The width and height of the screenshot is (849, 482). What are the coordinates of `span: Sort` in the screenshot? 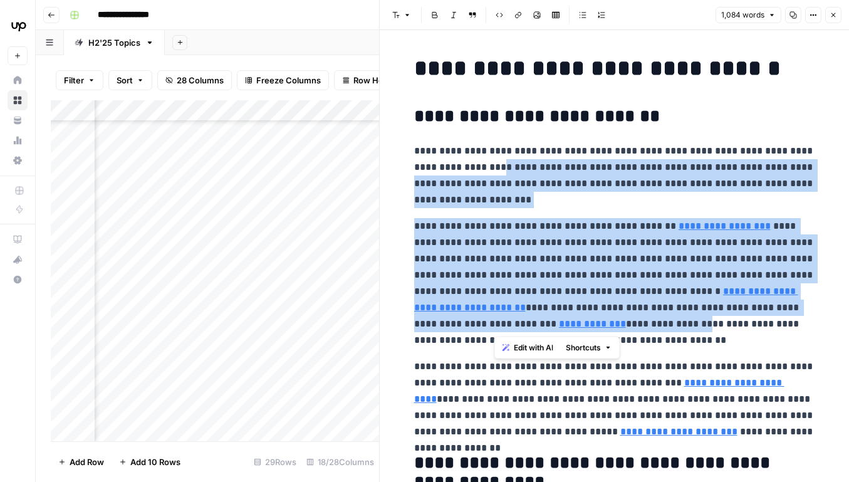 It's located at (125, 80).